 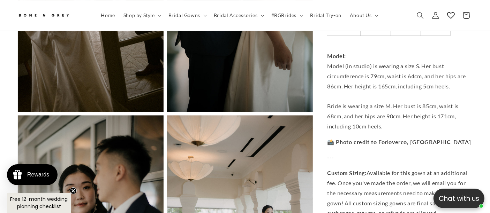 What do you see at coordinates (62, 43) in the screenshot?
I see `a: Write a review` at bounding box center [62, 43].